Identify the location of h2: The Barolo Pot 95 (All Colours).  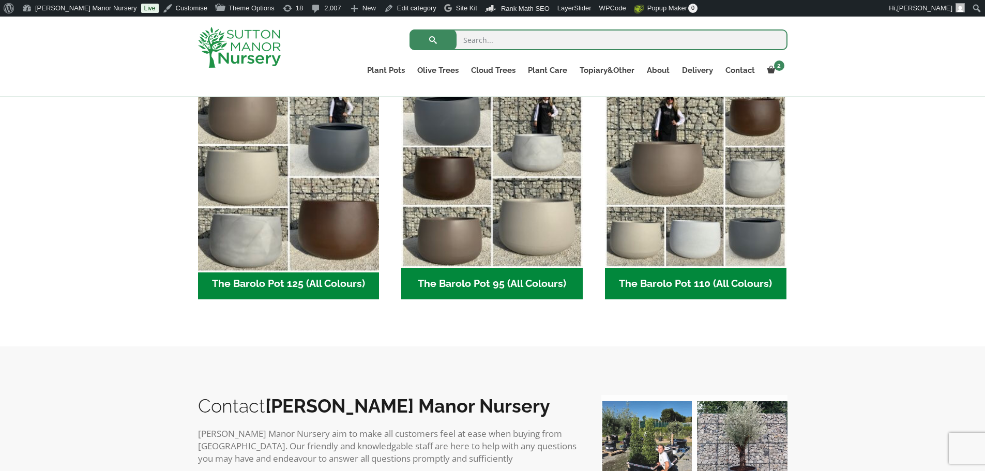
(492, 284).